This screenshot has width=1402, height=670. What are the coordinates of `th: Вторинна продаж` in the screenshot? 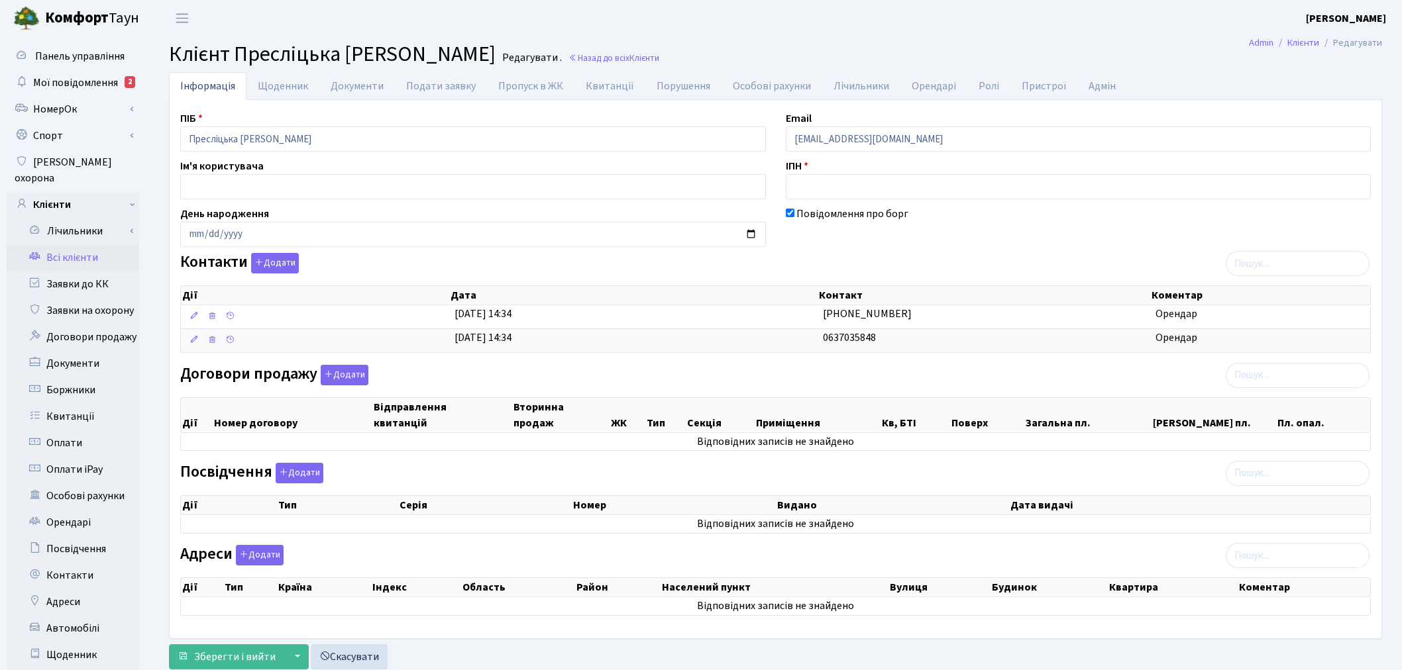 It's located at (560, 415).